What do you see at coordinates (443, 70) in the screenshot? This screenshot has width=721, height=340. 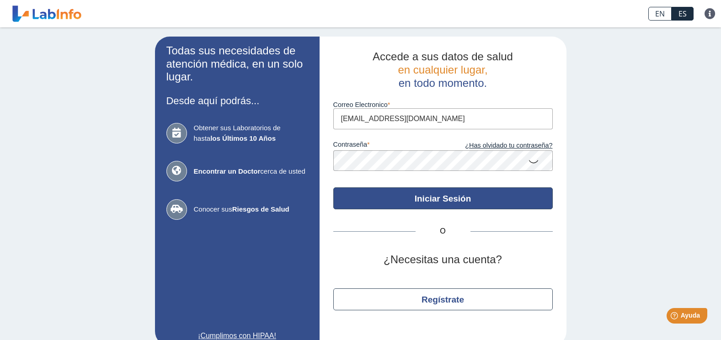 I see `span: en cualquier lugar,` at bounding box center [443, 70].